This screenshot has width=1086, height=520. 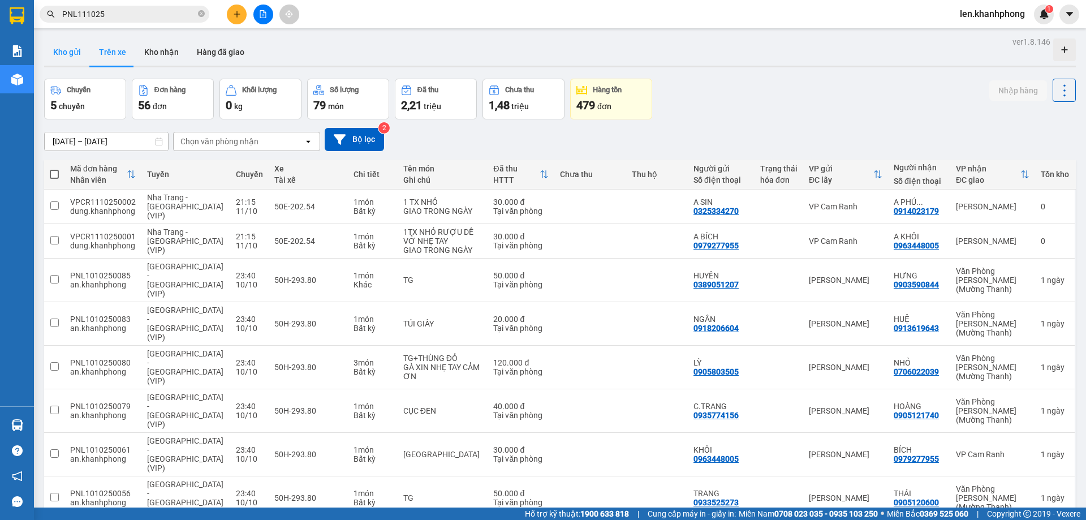 I want to click on div: 0, so click(x=1054, y=206).